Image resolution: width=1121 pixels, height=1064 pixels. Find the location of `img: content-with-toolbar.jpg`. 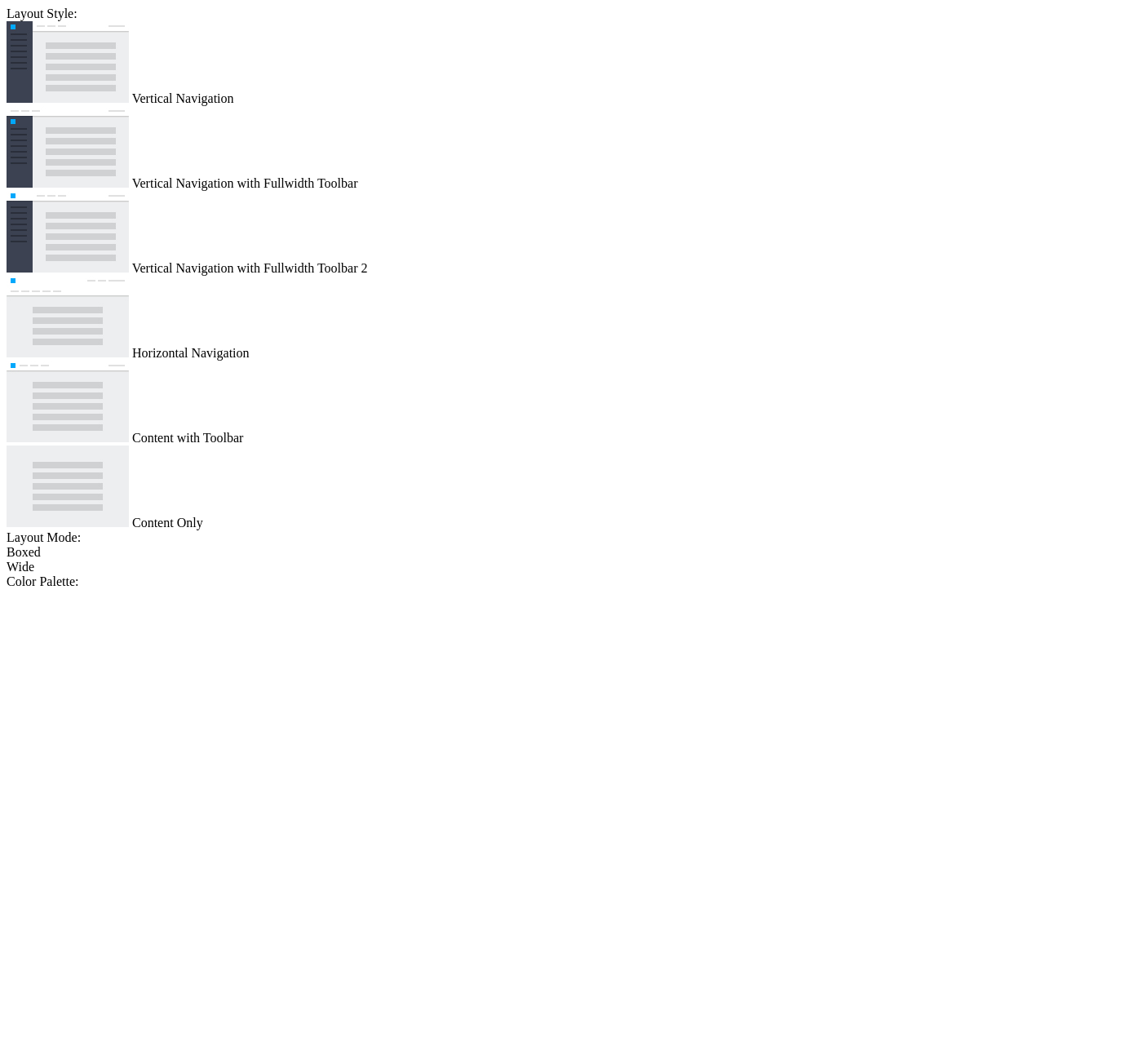

img: content-with-toolbar.jpg is located at coordinates (68, 401).